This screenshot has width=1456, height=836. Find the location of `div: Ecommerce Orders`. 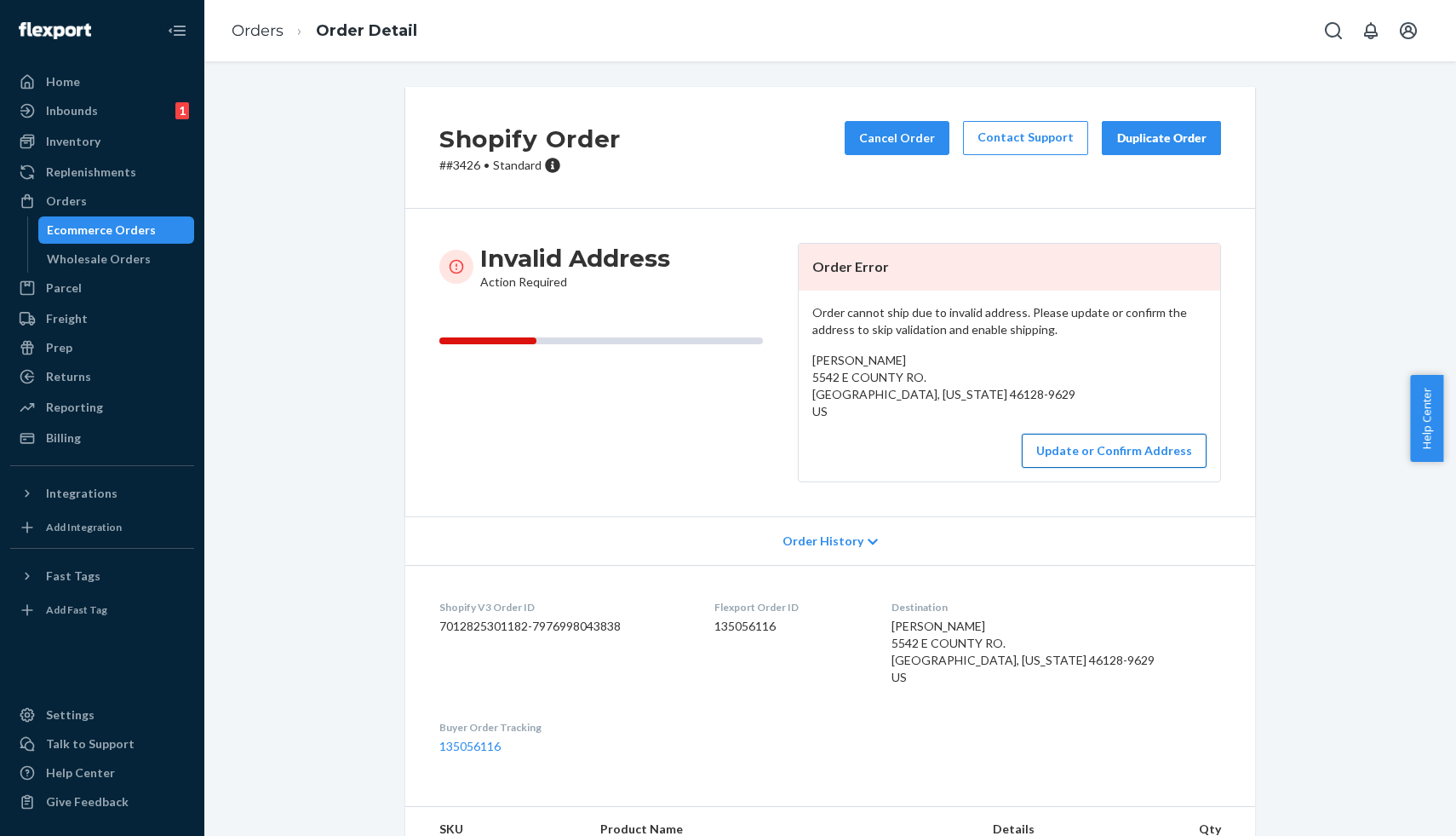

div: Ecommerce Orders is located at coordinates (101, 230).